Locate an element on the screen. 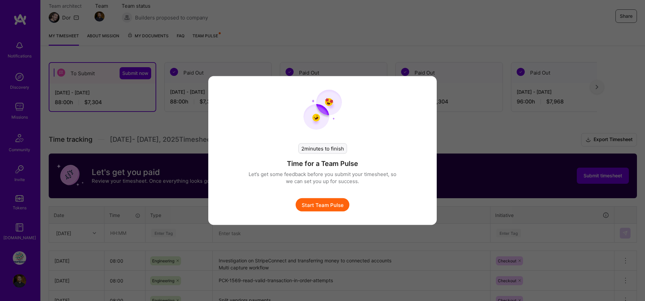 The height and width of the screenshot is (301, 645). div: modal is located at coordinates (323, 151).